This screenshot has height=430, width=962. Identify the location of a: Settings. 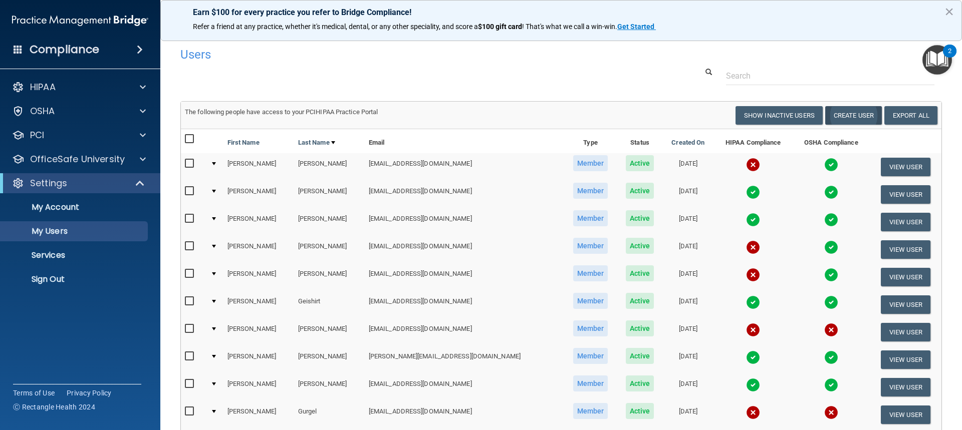
(79, 183).